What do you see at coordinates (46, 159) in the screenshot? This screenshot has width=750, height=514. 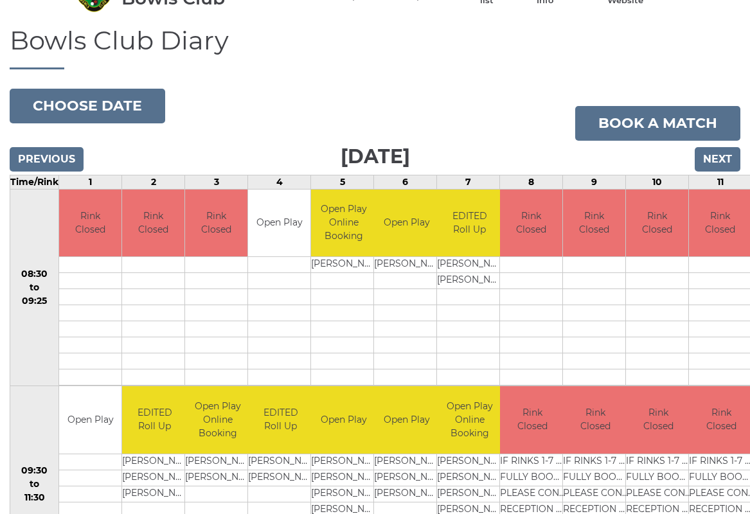 I see `input: Previous` at bounding box center [46, 159].